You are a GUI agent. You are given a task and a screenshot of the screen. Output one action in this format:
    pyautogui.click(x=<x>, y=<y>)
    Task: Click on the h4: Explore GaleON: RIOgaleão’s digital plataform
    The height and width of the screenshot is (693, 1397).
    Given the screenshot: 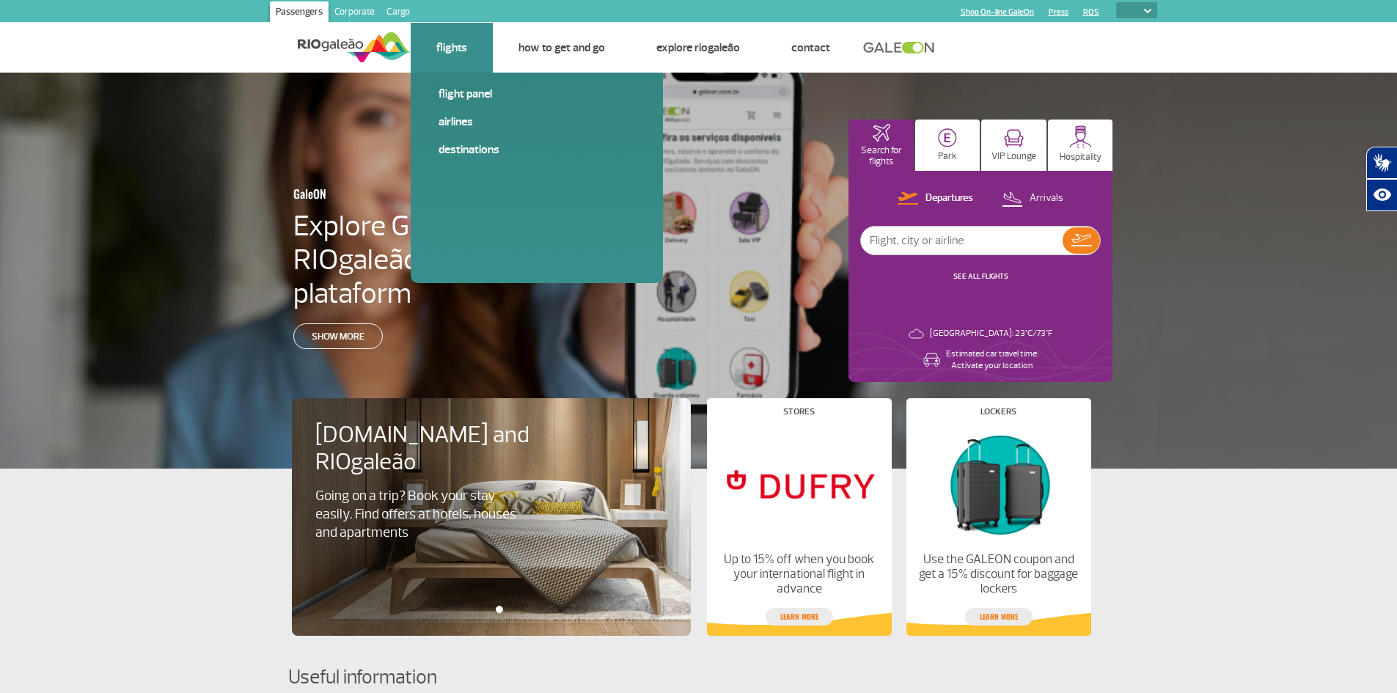 What is the action you would take?
    pyautogui.click(x=452, y=260)
    